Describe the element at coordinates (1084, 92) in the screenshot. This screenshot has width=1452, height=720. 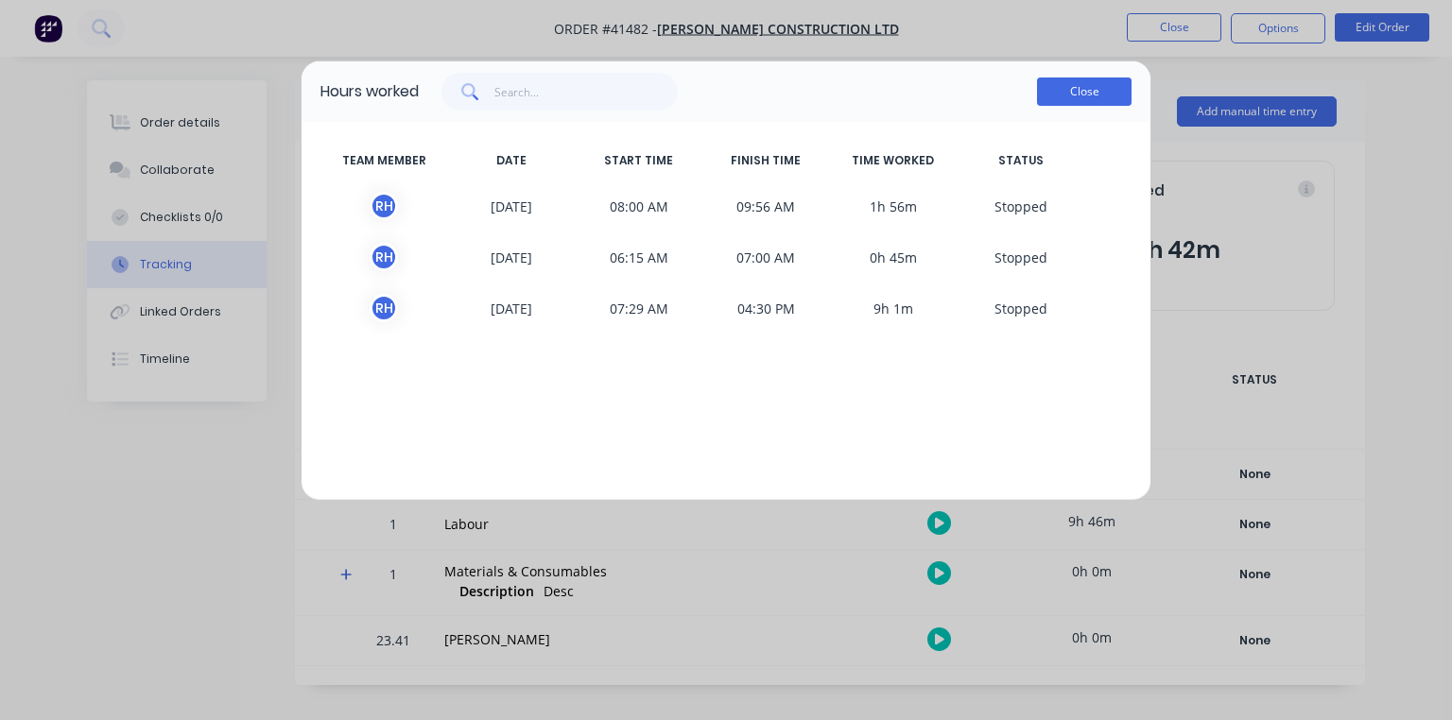
I see `button: Close` at that location.